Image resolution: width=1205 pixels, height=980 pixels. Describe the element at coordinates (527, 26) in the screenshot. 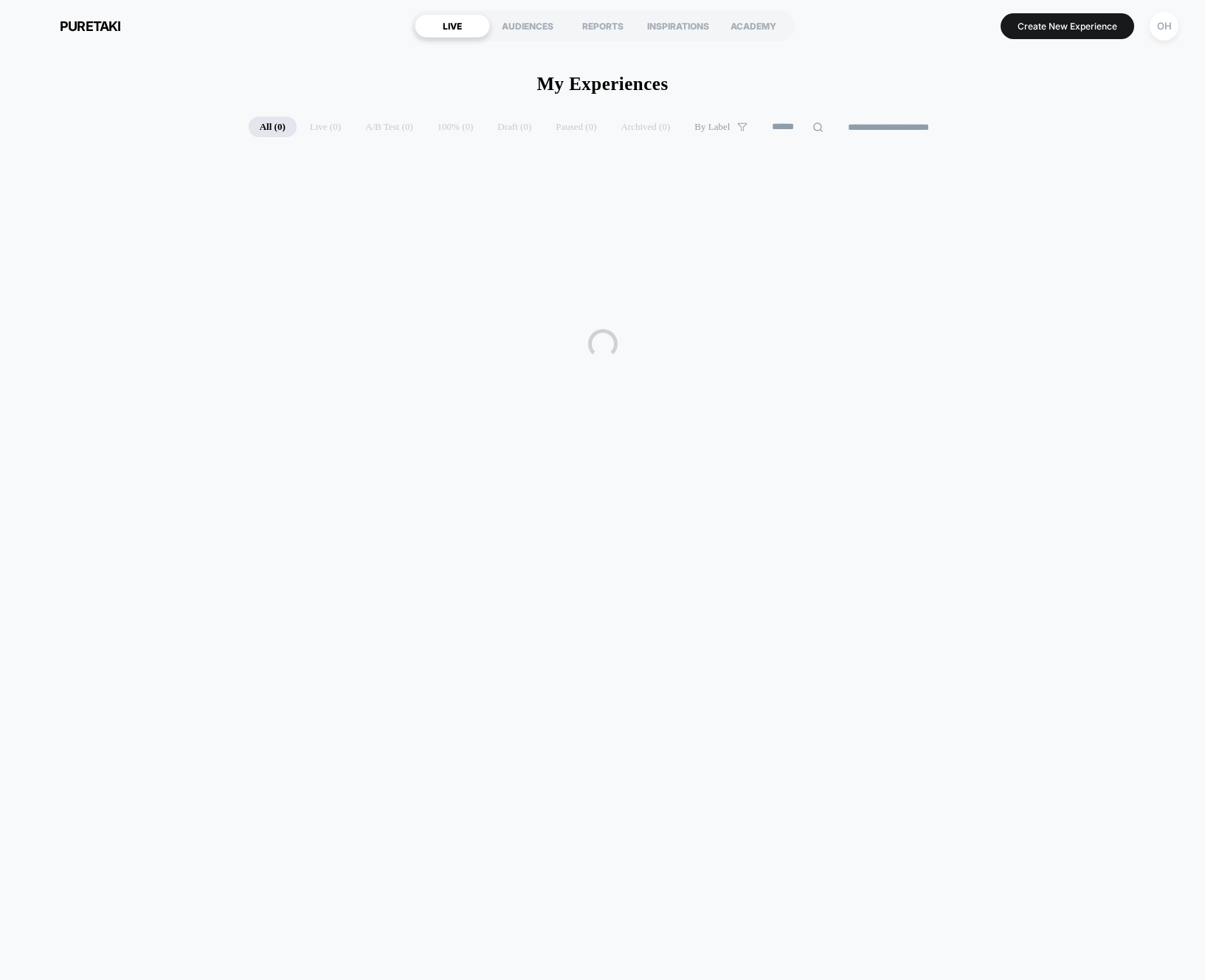

I see `div: AUDIENCES` at that location.